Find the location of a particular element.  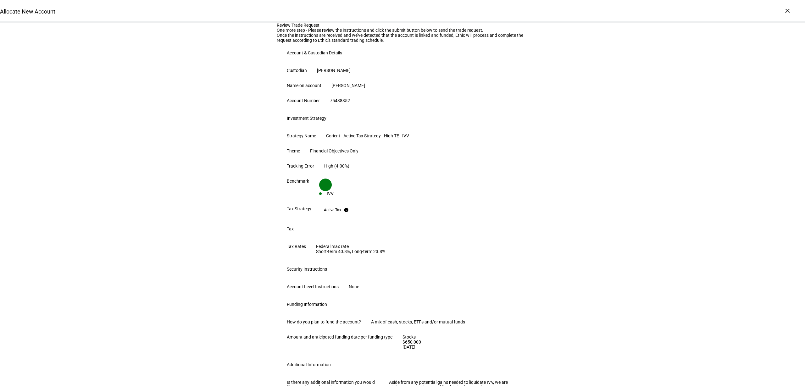

div: Strategy Name is located at coordinates (301, 136).